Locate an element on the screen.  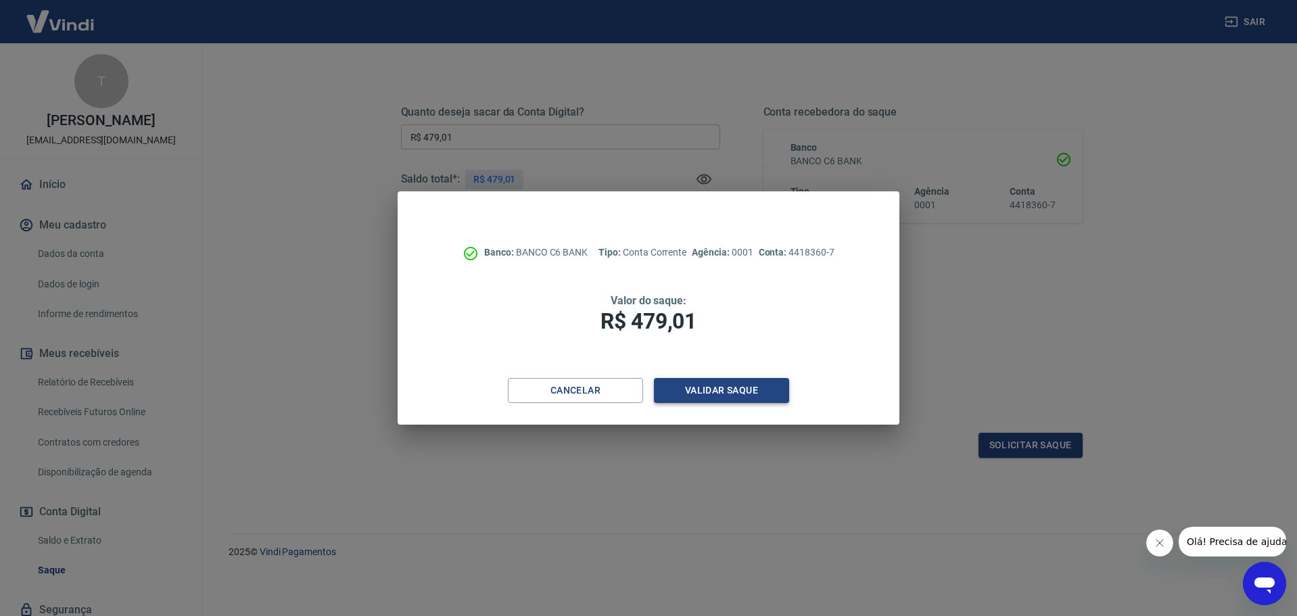
span: Olá! Precisa de ajuda? is located at coordinates (61, 15).